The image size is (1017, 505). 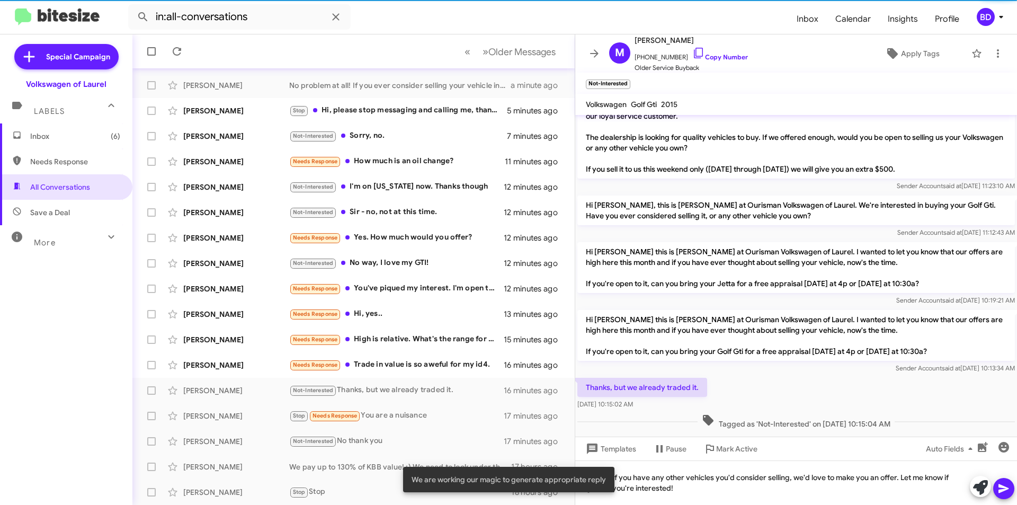 I want to click on span: Older Messages, so click(x=521, y=52).